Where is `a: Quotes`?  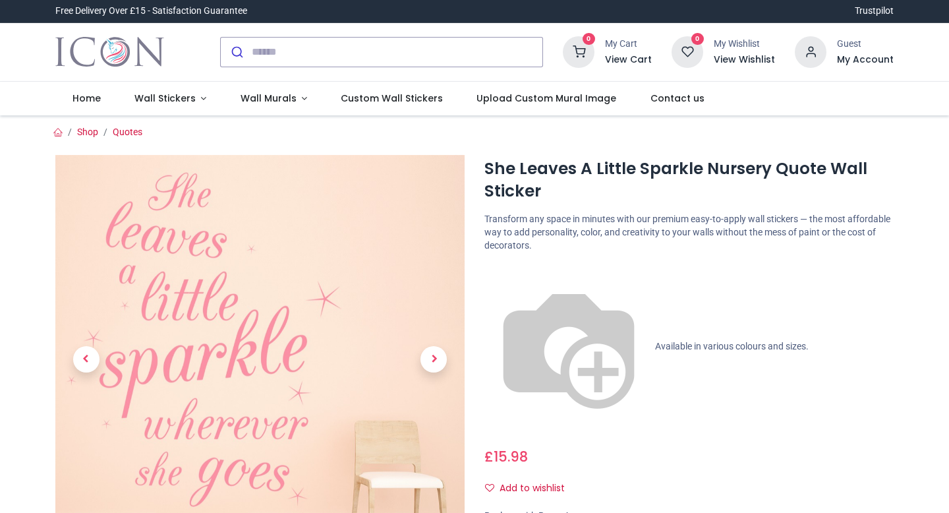 a: Quotes is located at coordinates (127, 132).